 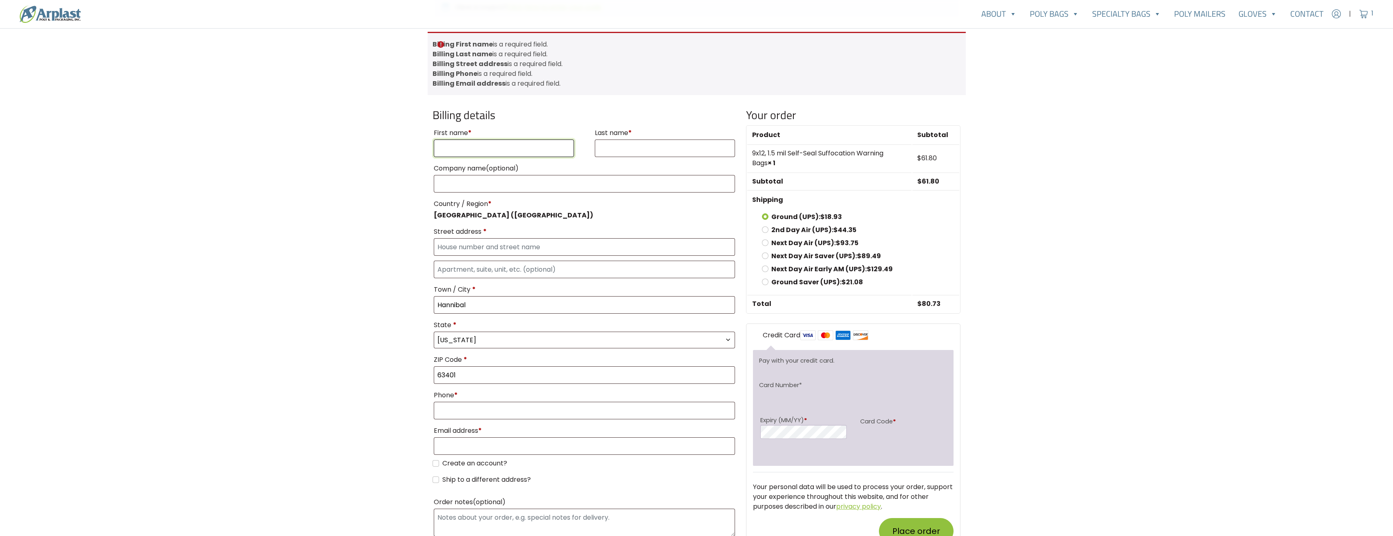 What do you see at coordinates (880, 269) in the screenshot?
I see `bdi: 129.49` at bounding box center [880, 269].